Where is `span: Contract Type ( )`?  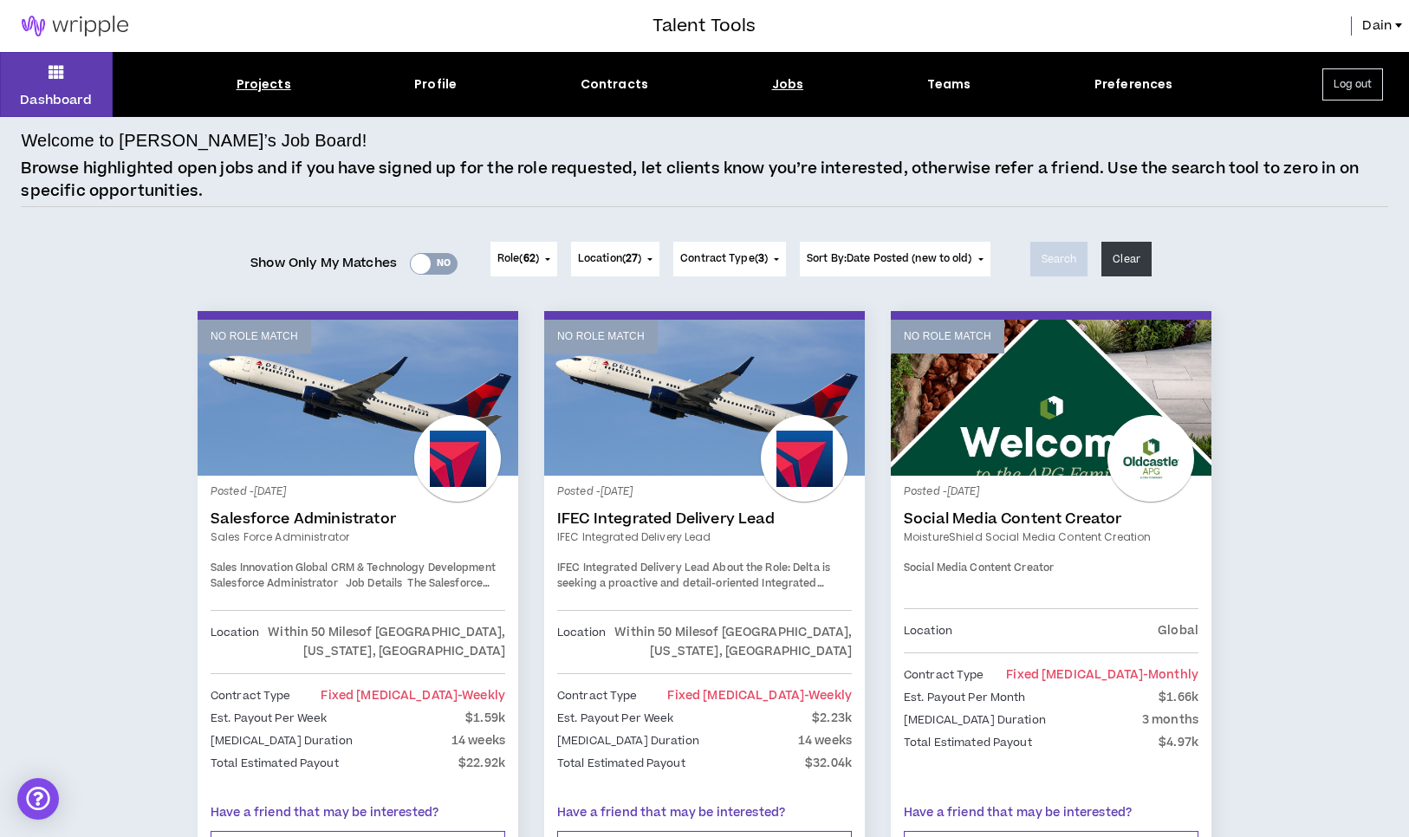 span: Contract Type ( ) is located at coordinates (723, 259).